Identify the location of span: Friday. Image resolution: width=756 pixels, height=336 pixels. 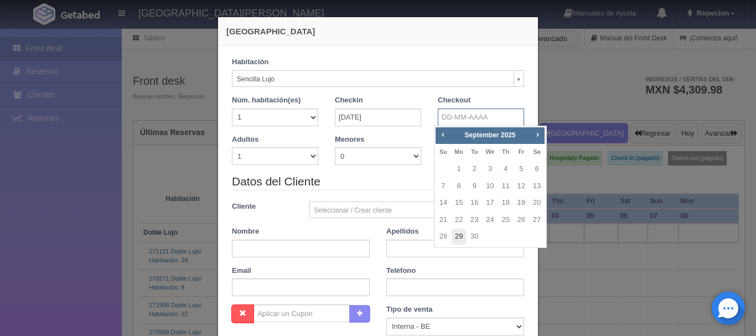
(521, 152).